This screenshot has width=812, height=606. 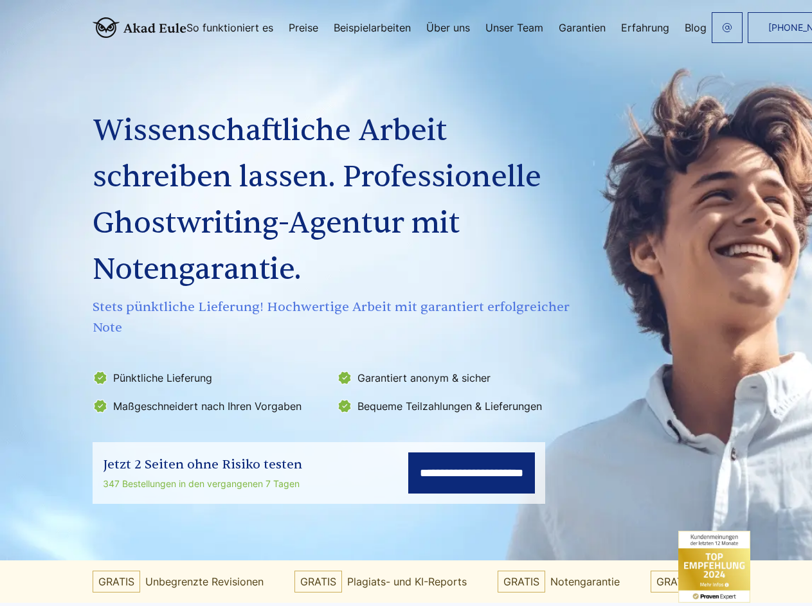 What do you see at coordinates (304, 28) in the screenshot?
I see `a: Preise` at bounding box center [304, 28].